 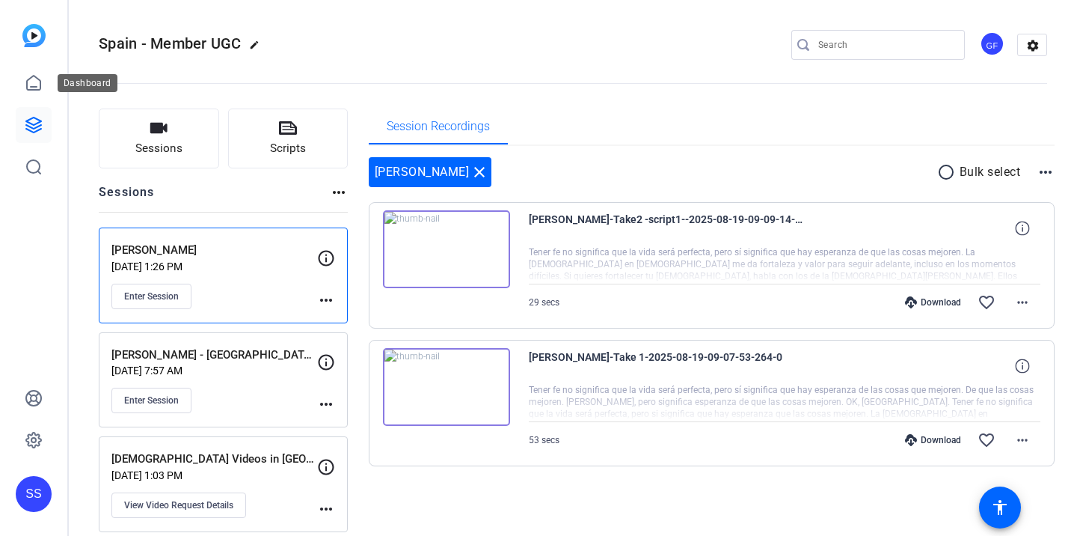 What do you see at coordinates (438, 126) in the screenshot?
I see `span: Session Recordings` at bounding box center [438, 126].